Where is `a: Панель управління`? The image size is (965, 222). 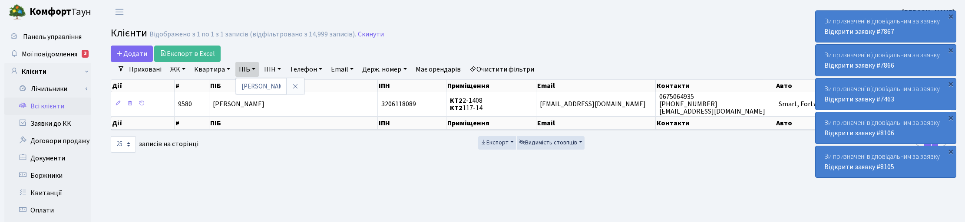 a: Панель управління is located at coordinates (48, 37).